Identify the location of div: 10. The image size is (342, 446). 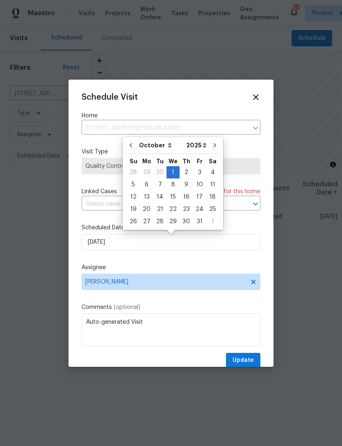
(200, 185).